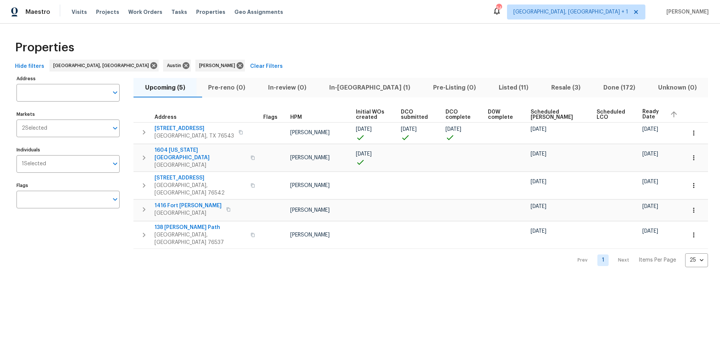 The image size is (720, 359). Describe the element at coordinates (30, 66) in the screenshot. I see `button: Hide filters` at that location.